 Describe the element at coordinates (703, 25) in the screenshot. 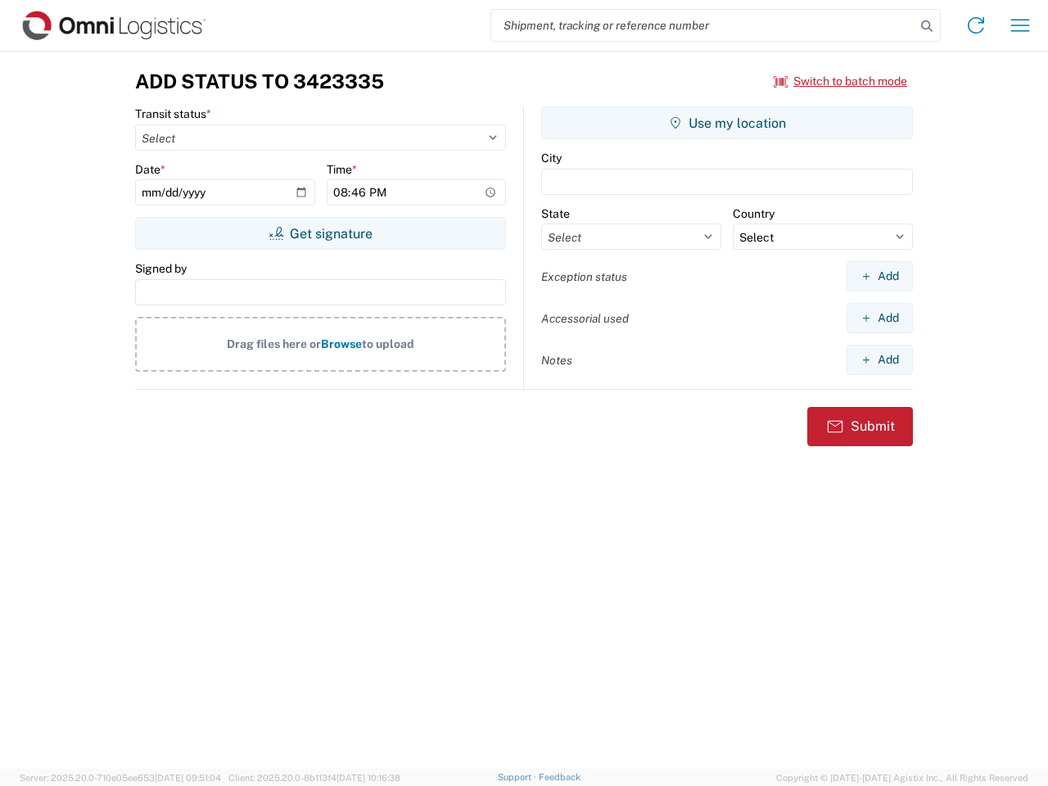

I see `input: Shipment, tracking or reference number` at that location.